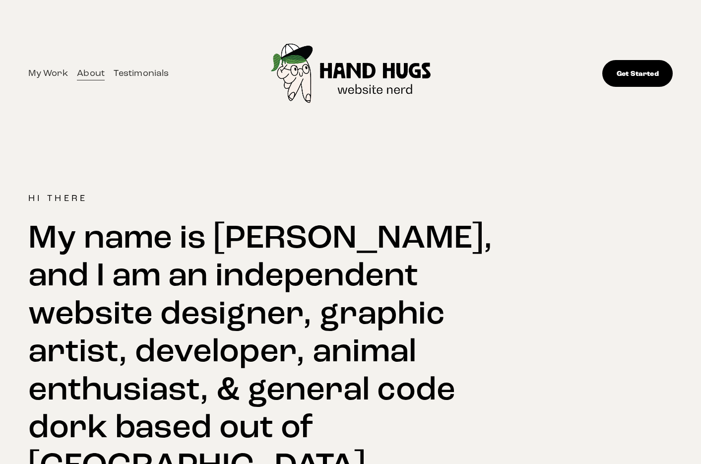 This screenshot has height=464, width=701. I want to click on a: Testimonials, so click(141, 73).